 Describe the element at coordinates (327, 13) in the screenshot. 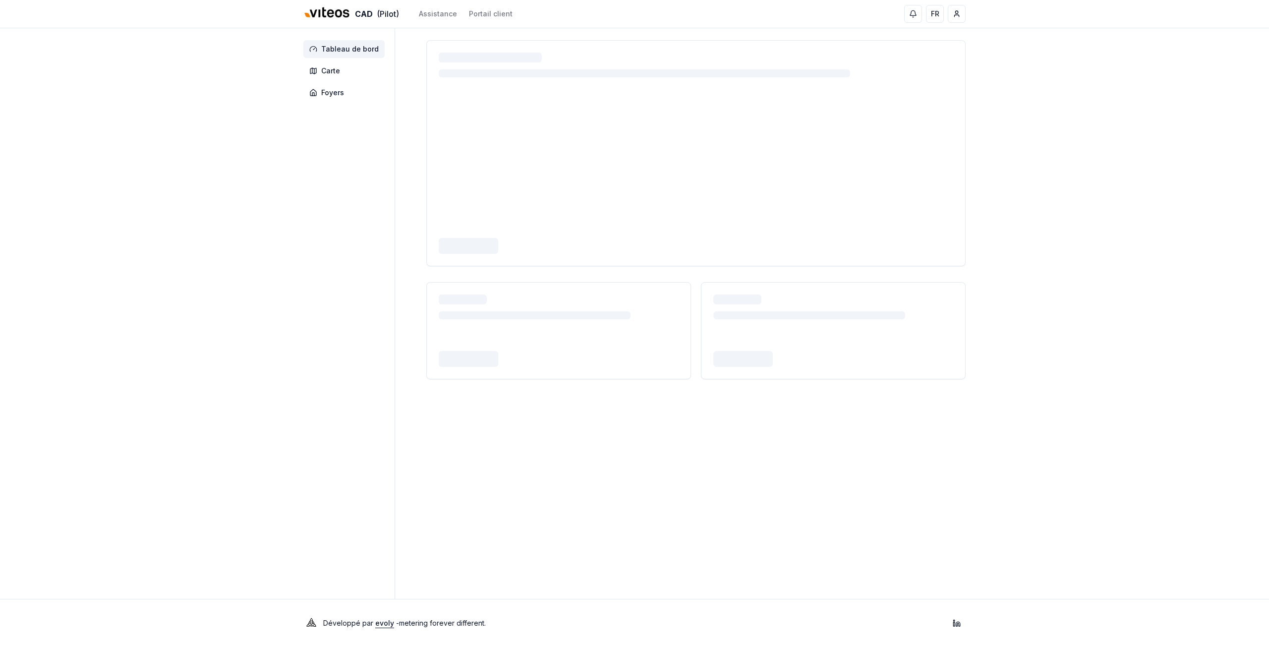

I see `img: Viteos - CAD Logo` at that location.